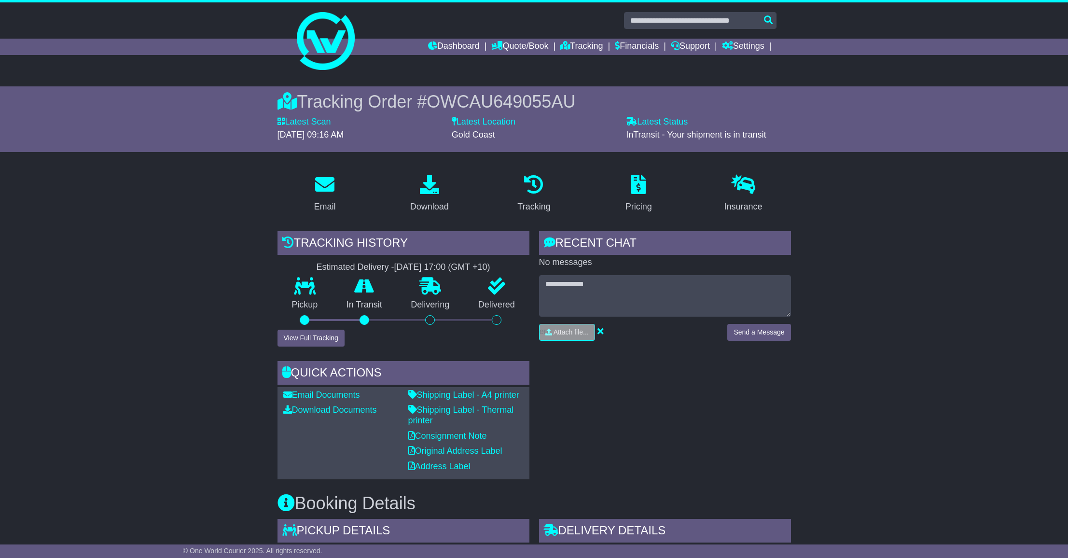 The image size is (1068, 558). Describe the element at coordinates (404, 532) in the screenshot. I see `div: Pickup Details` at that location.